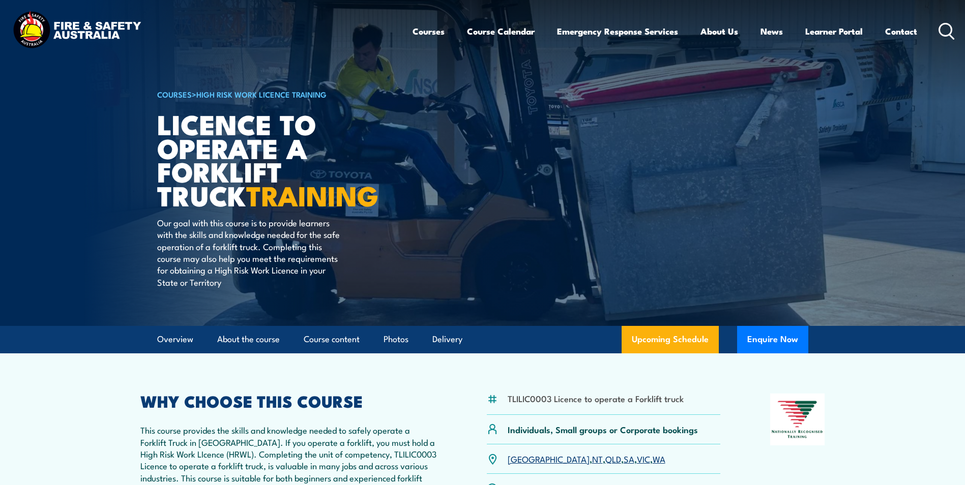 This screenshot has width=965, height=485. What do you see at coordinates (901, 31) in the screenshot?
I see `a: Contact` at bounding box center [901, 31].